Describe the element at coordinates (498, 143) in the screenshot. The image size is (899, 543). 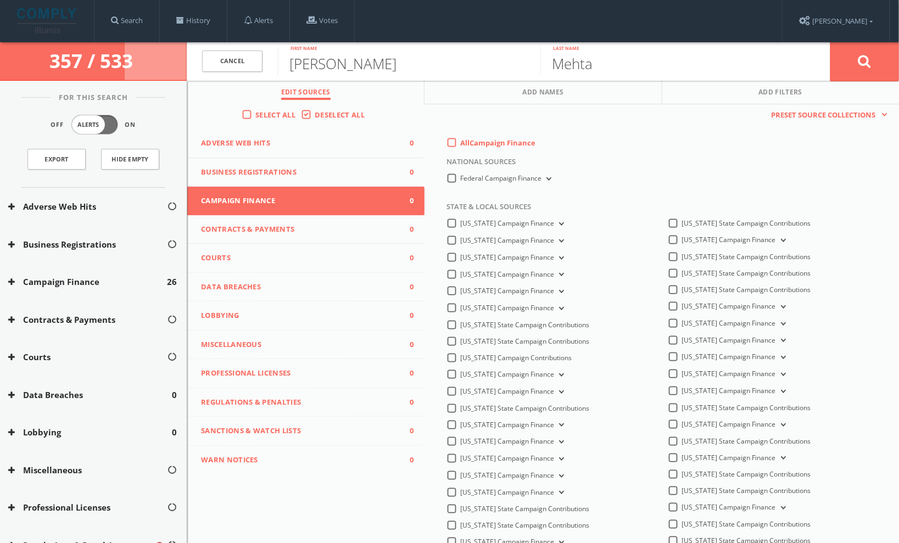
I see `span: All Campaign Finance` at that location.